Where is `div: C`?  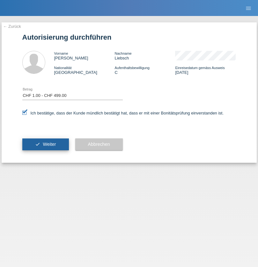
div: C is located at coordinates (145, 70).